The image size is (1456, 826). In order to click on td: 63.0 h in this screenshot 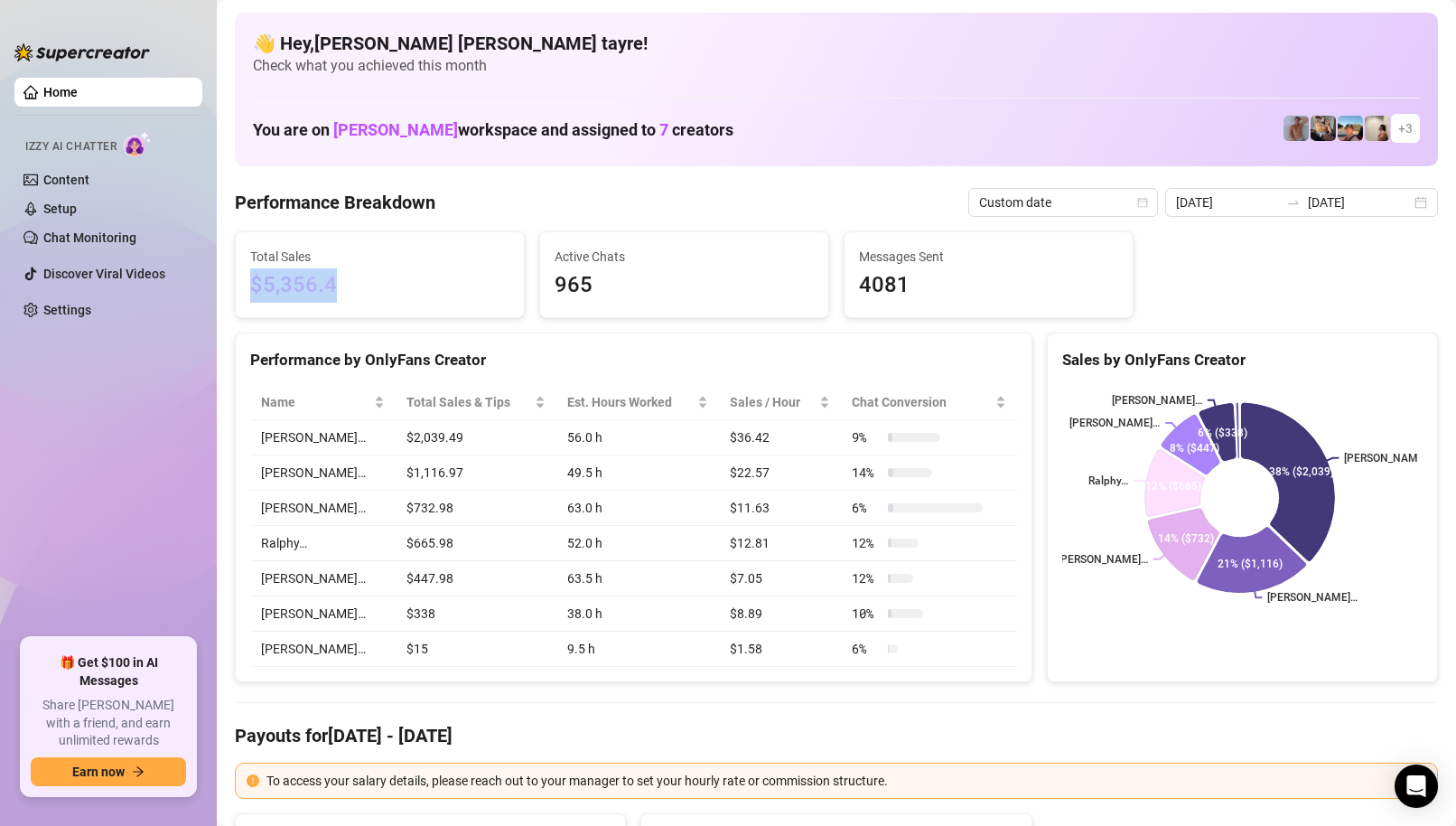, I will do `click(637, 508)`.